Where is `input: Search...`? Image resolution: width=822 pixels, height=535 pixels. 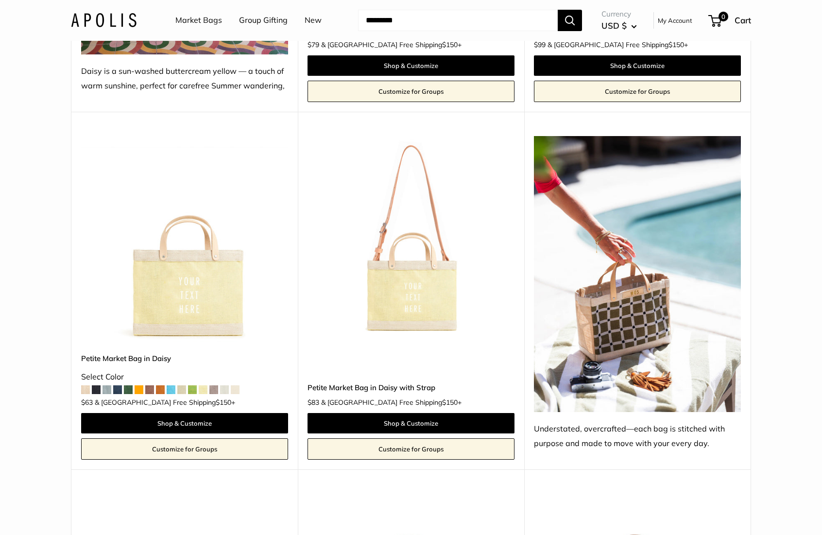
input: Search... is located at coordinates (457, 20).